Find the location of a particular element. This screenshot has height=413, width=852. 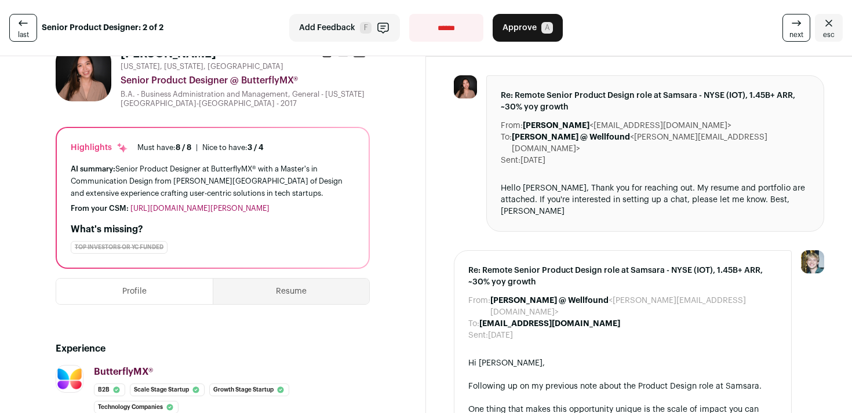

span: next is located at coordinates (796, 35).